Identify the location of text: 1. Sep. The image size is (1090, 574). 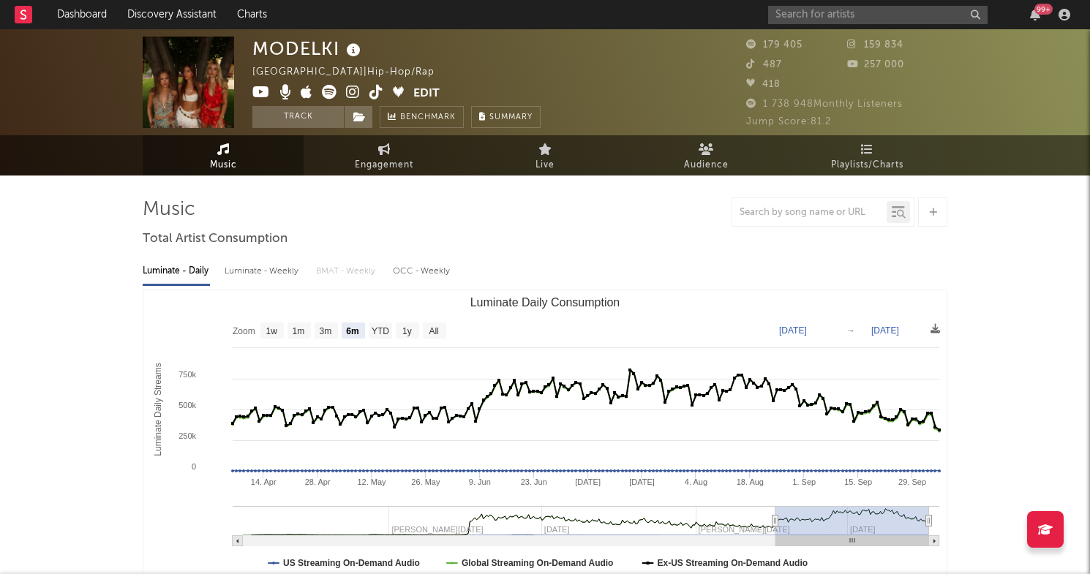
(804, 482).